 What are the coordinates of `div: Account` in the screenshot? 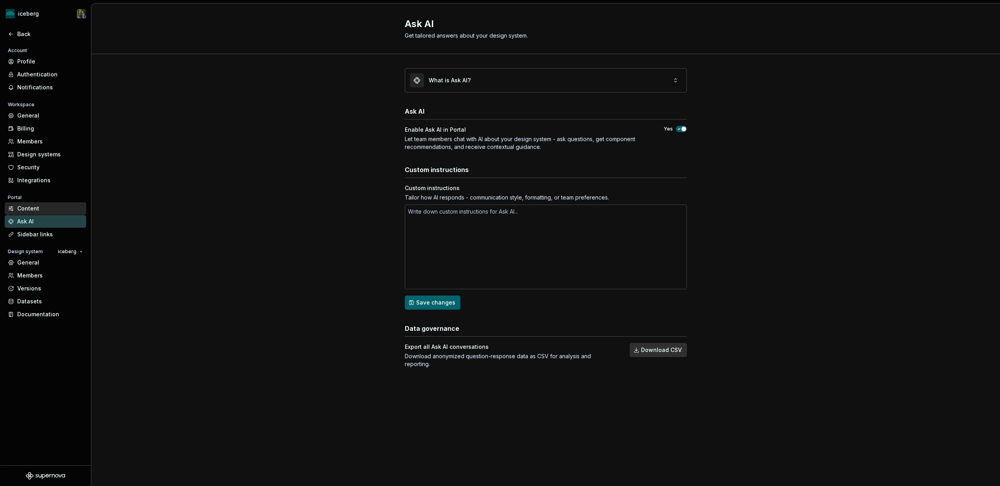 It's located at (17, 51).